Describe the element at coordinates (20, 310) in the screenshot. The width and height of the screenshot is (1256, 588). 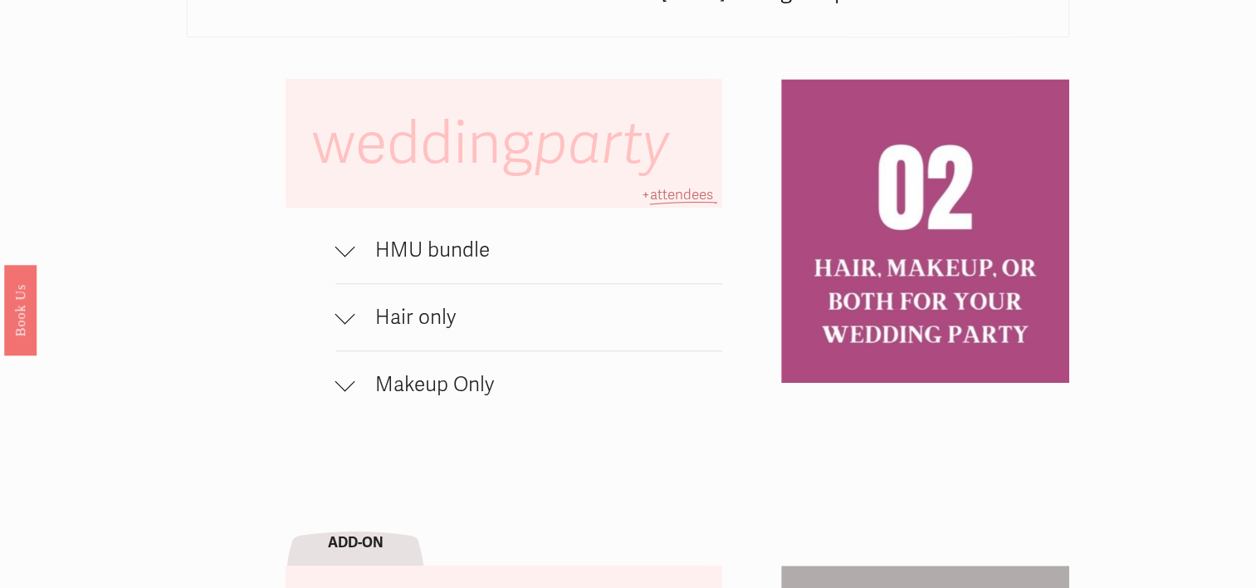
I see `a: Book Us` at that location.